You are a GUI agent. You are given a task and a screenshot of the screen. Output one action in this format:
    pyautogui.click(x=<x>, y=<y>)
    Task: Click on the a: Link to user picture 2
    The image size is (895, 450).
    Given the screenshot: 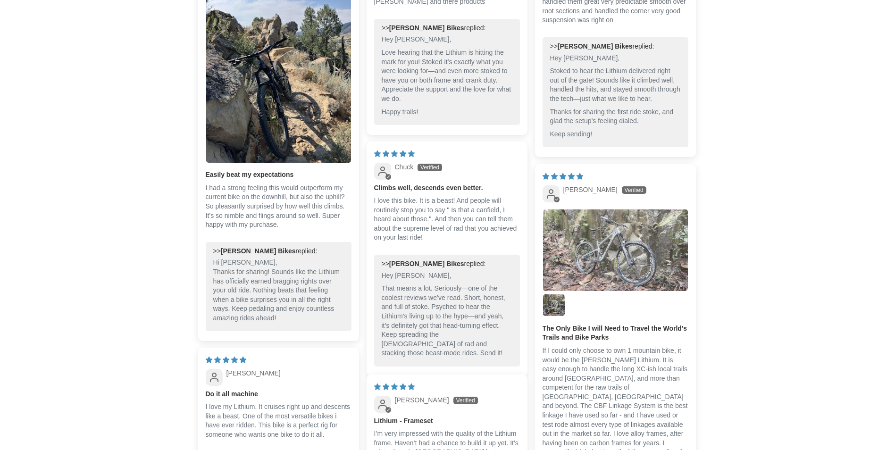 What is the action you would take?
    pyautogui.click(x=554, y=305)
    